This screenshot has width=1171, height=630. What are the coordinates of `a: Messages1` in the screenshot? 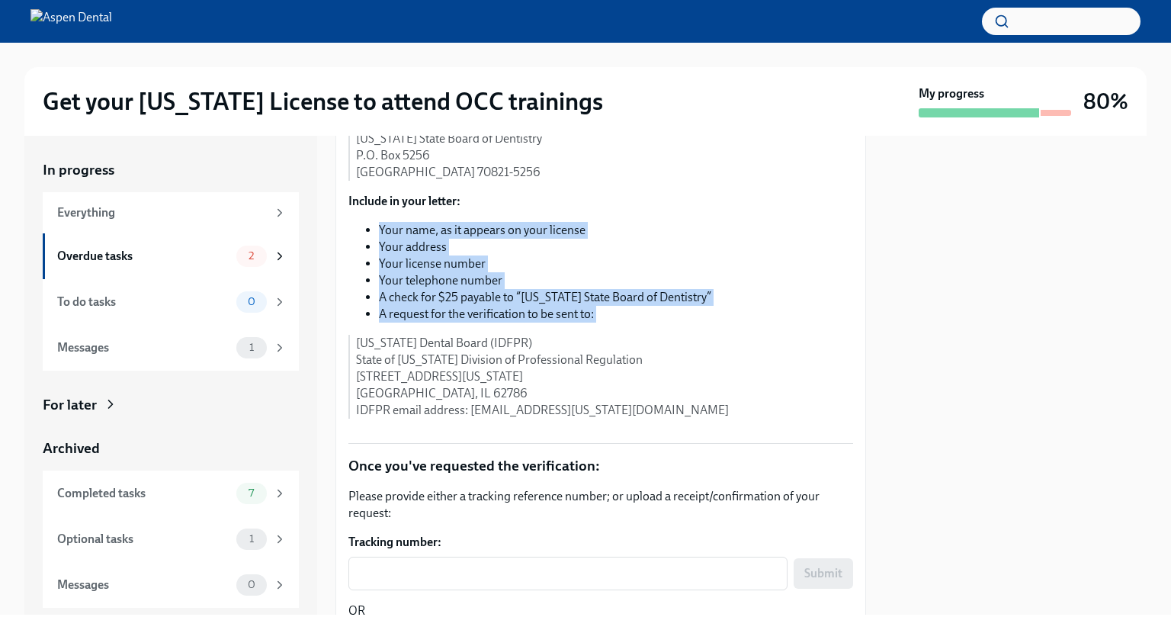 It's located at (171, 348).